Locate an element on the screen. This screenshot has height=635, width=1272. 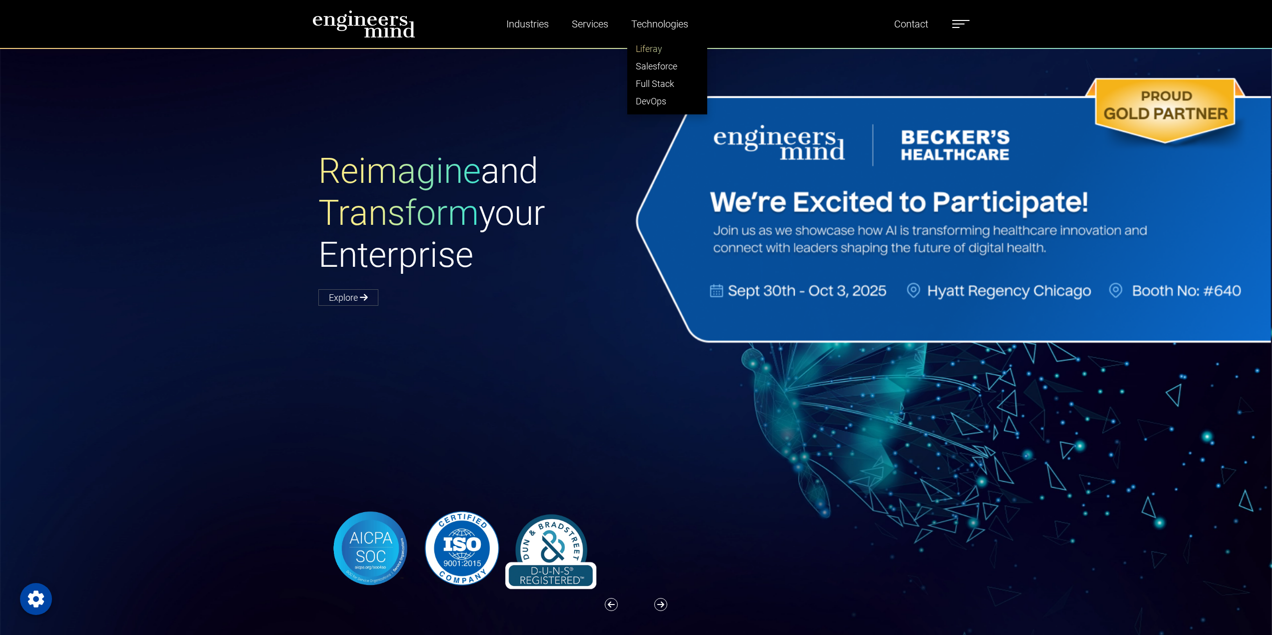
a: DevOps is located at coordinates (667, 101).